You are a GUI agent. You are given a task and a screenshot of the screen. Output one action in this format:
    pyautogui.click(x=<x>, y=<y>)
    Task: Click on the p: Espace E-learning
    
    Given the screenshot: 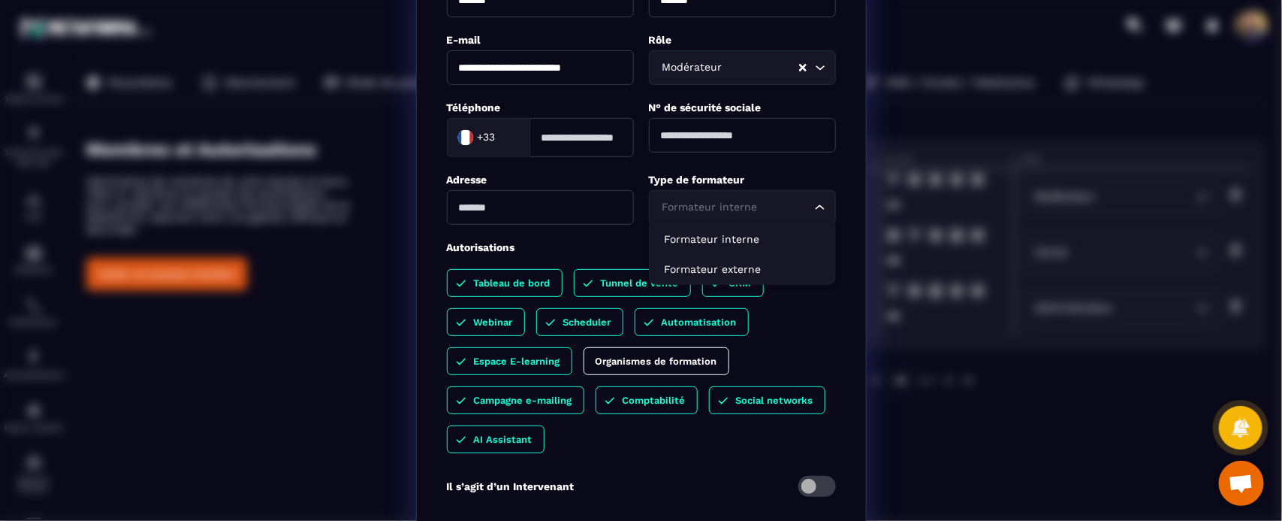 What is the action you would take?
    pyautogui.click(x=517, y=361)
    